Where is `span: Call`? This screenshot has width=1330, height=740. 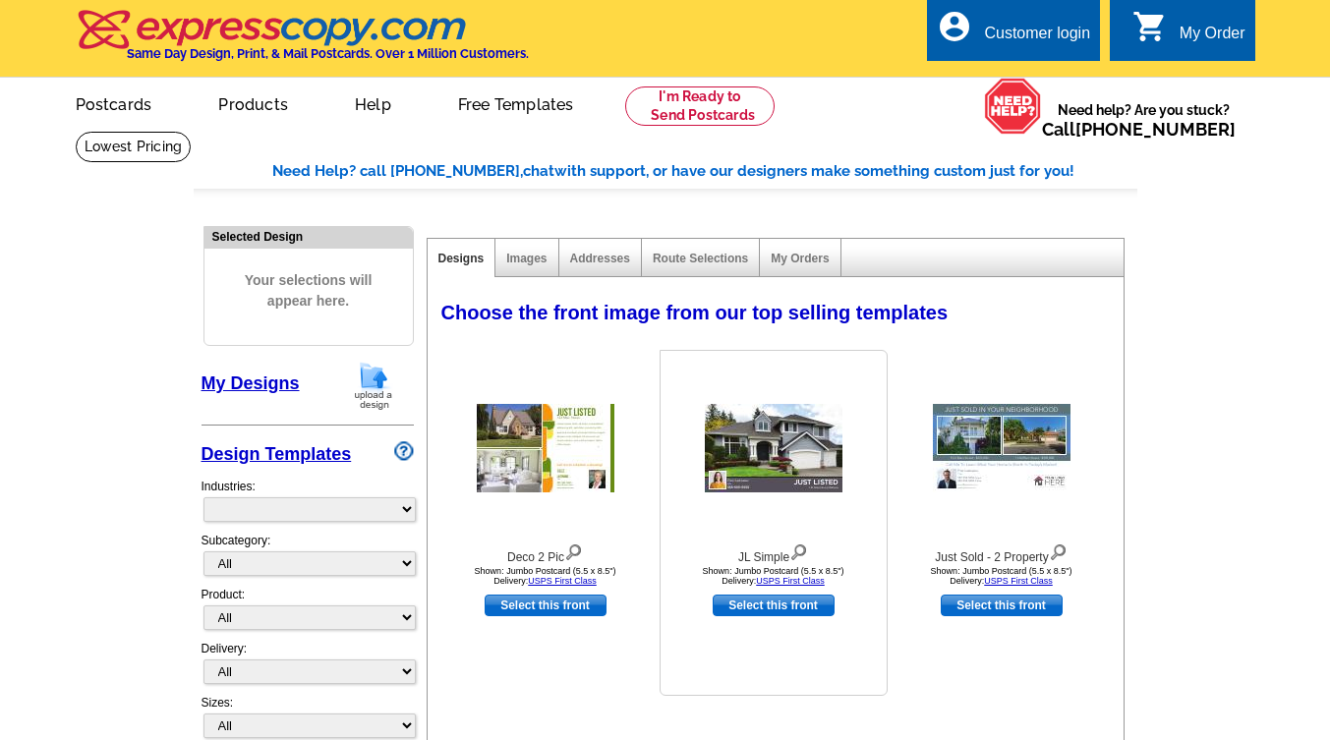 span: Call is located at coordinates (1138, 129).